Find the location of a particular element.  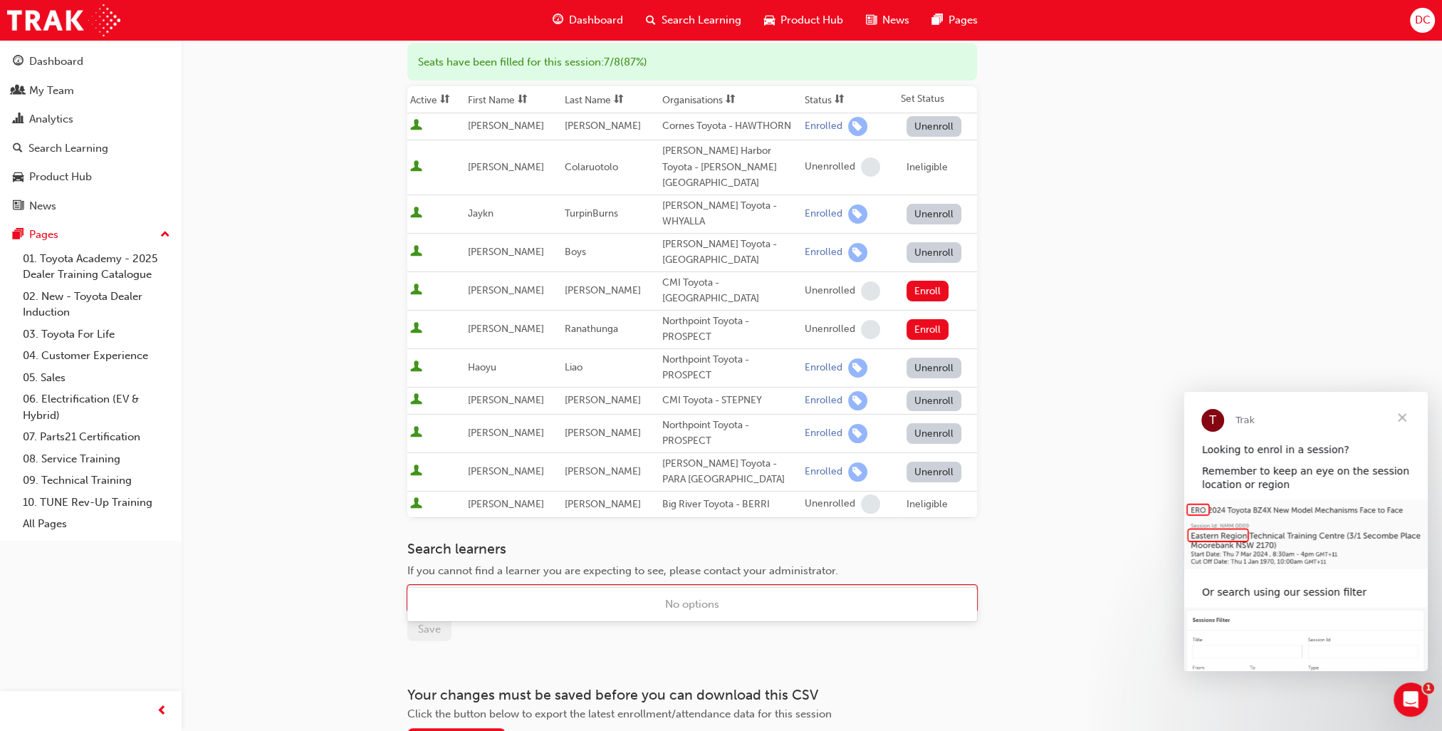

h3: Your changes must be saved before you can download this CSV is located at coordinates (692, 694).